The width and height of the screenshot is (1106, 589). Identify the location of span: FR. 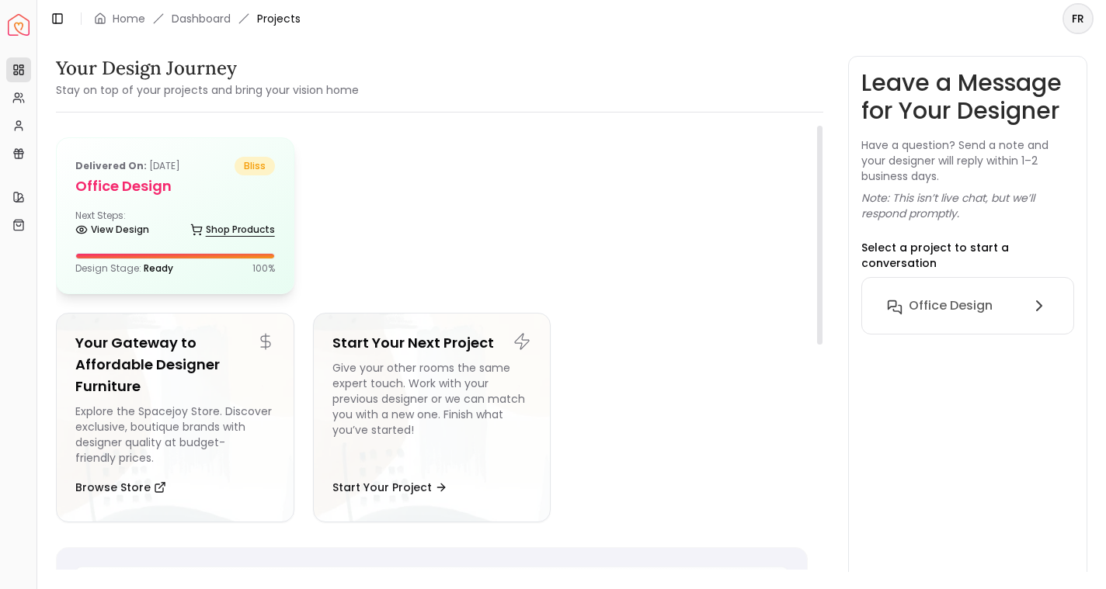
(1078, 19).